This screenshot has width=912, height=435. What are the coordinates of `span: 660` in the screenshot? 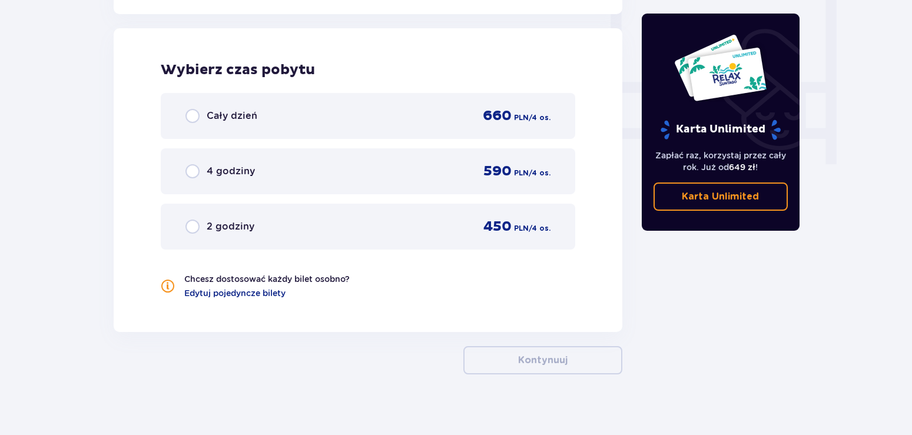 It's located at (497, 116).